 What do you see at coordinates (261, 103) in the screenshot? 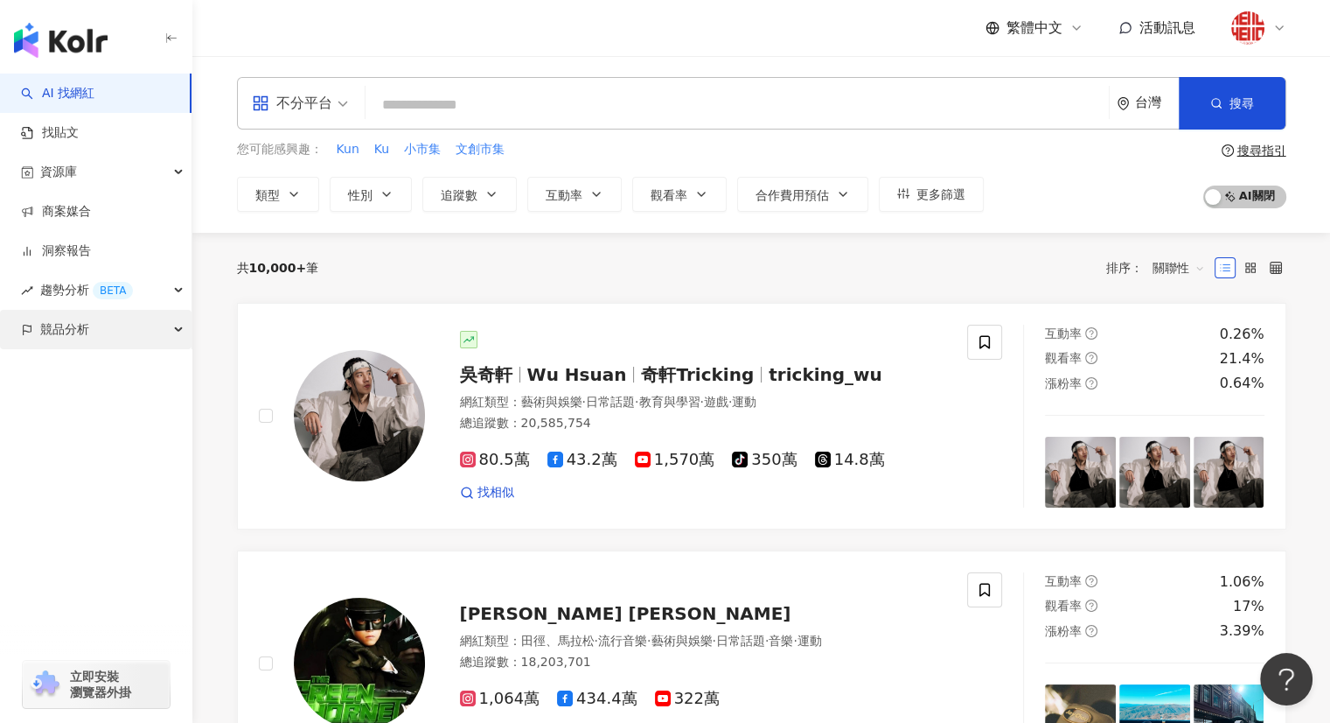
I see `span: appstore` at bounding box center [261, 103].